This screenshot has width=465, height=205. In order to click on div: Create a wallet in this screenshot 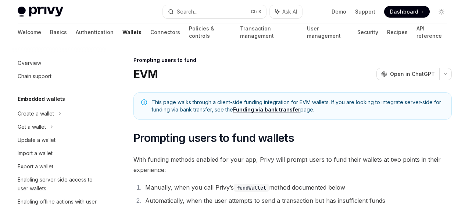, I will do `click(36, 114)`.